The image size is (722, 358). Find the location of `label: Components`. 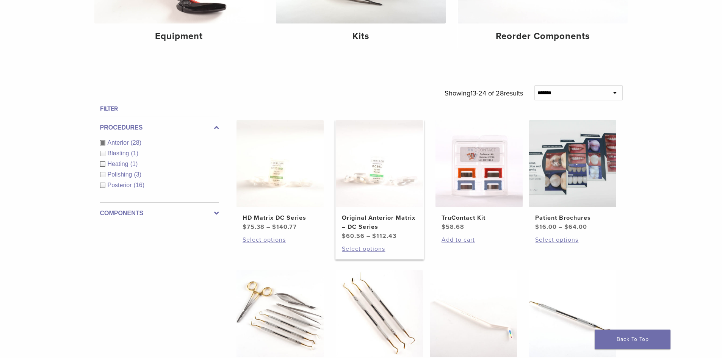

label: Components is located at coordinates (159, 213).